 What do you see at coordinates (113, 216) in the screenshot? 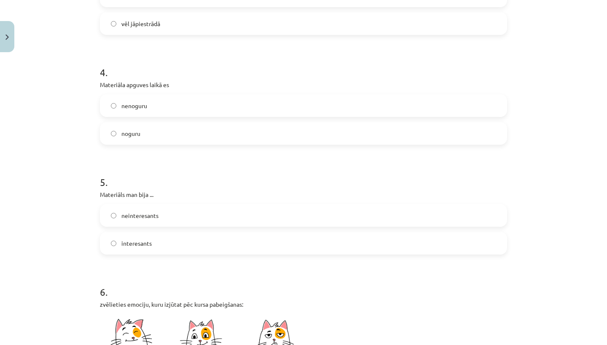
I see `input: neinteresants` at bounding box center [113, 216].